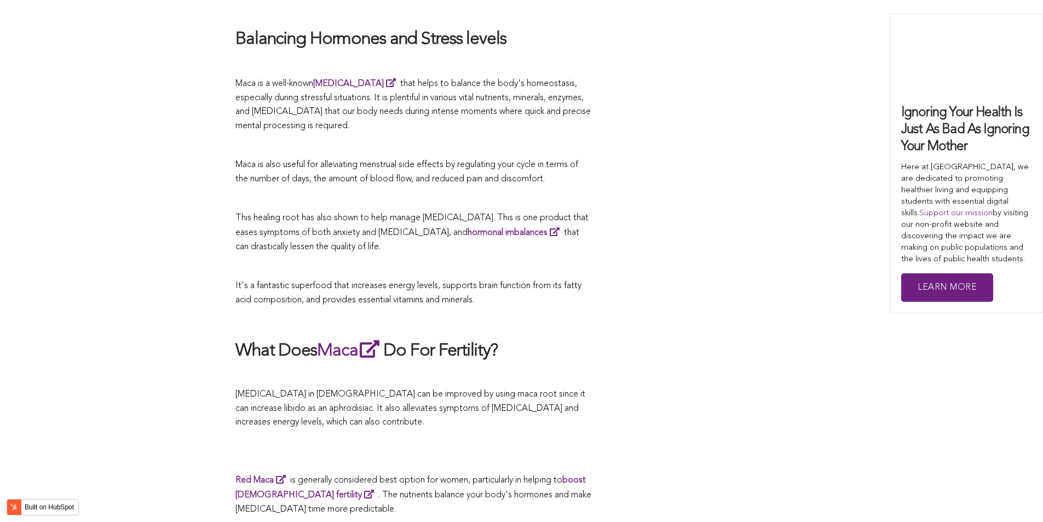 The image size is (1043, 522). What do you see at coordinates (413, 350) in the screenshot?
I see `h2: What Does Do For Fertility?` at bounding box center [413, 350].